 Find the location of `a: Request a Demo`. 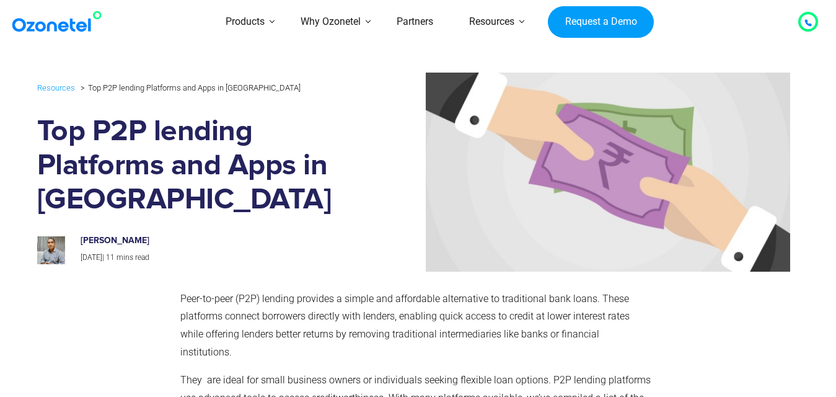

a: Request a Demo is located at coordinates (601, 22).